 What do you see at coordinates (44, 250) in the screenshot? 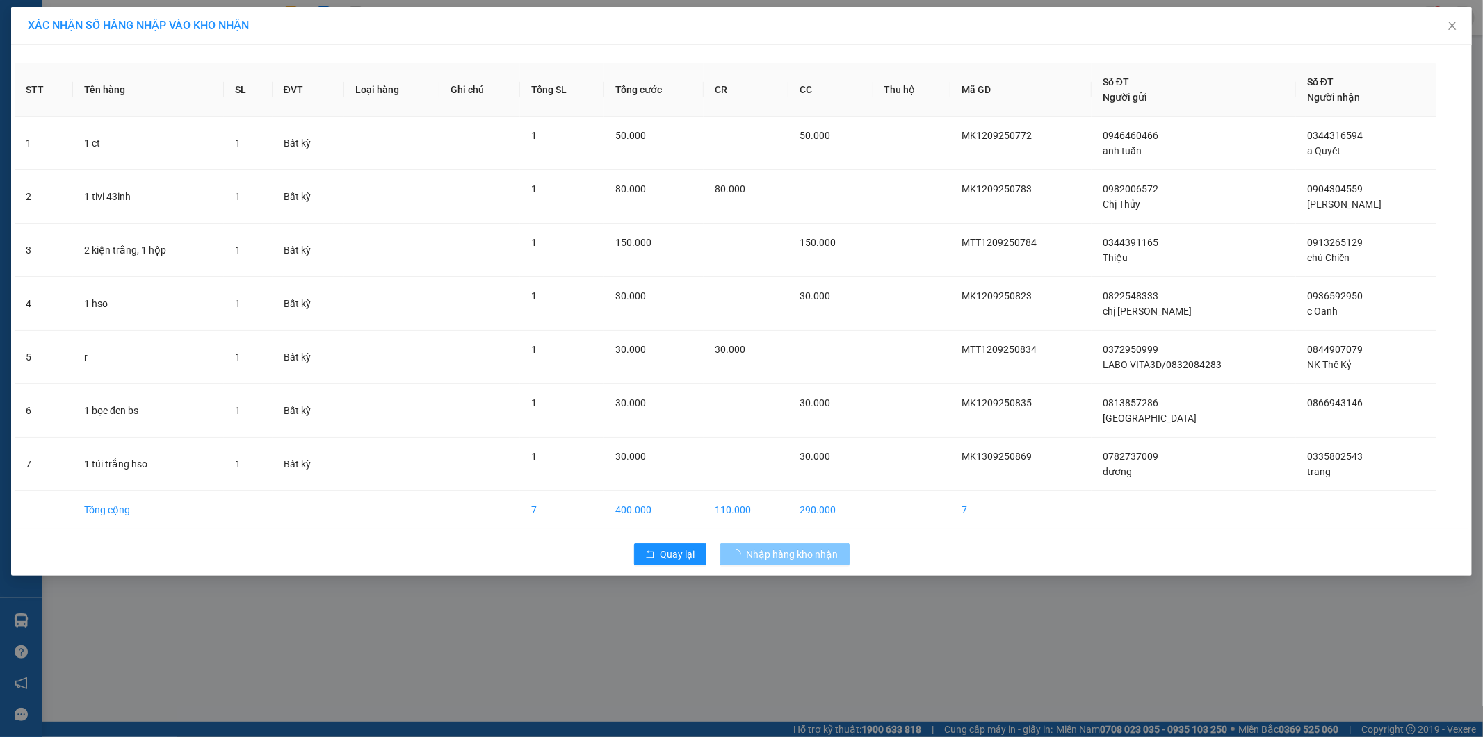
I see `td: 3` at bounding box center [44, 250].